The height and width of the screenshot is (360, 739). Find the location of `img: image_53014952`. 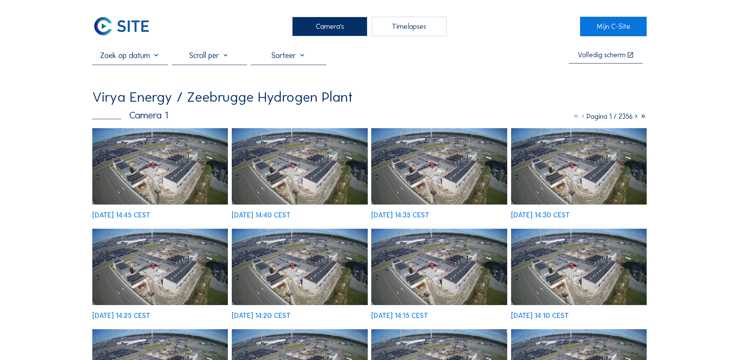

img: image_53014952 is located at coordinates (439, 267).